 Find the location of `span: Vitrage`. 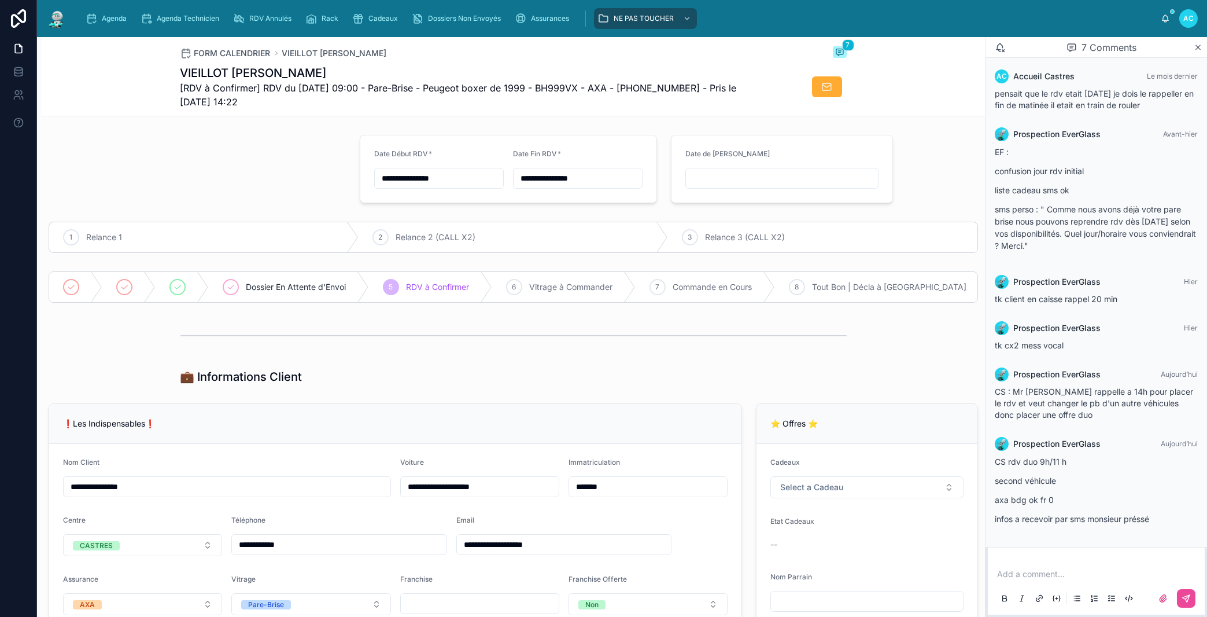

span: Vitrage is located at coordinates (244, 579).